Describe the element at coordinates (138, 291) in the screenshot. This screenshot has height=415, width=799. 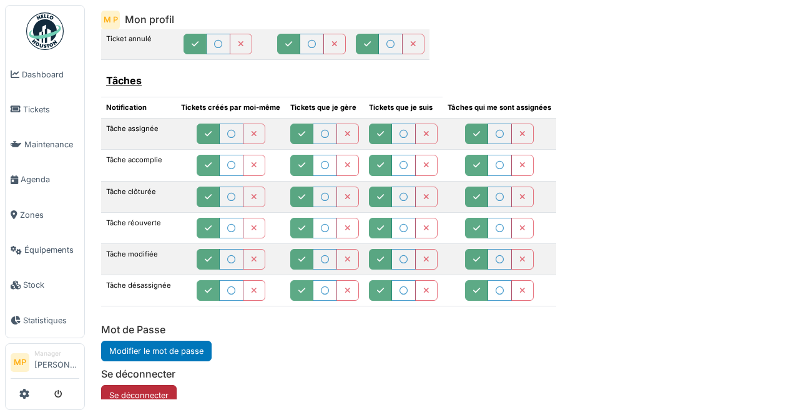
I see `td: Tâche désassignée` at that location.